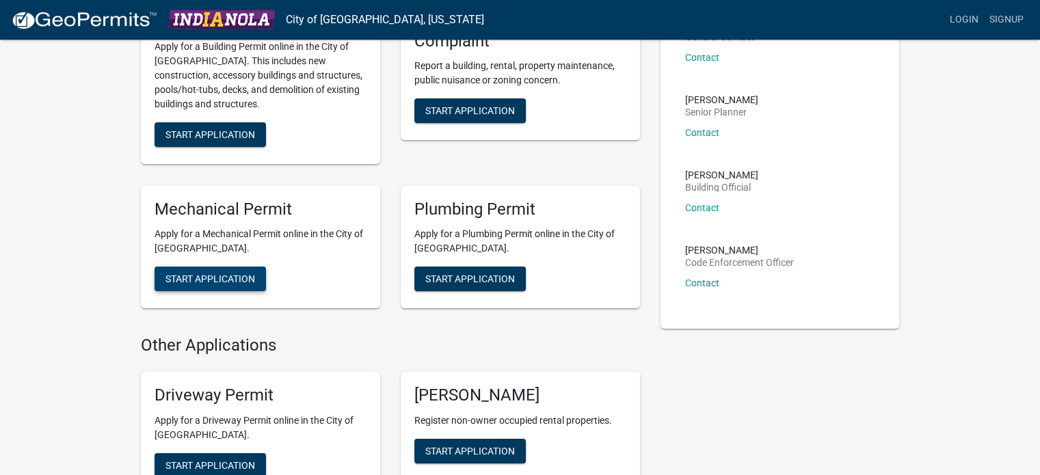 This screenshot has width=1040, height=475. I want to click on h5: Mechanical Permit, so click(261, 209).